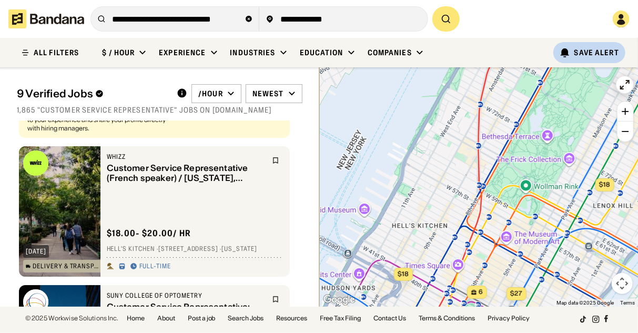  I want to click on img: Bandana logotype, so click(46, 19).